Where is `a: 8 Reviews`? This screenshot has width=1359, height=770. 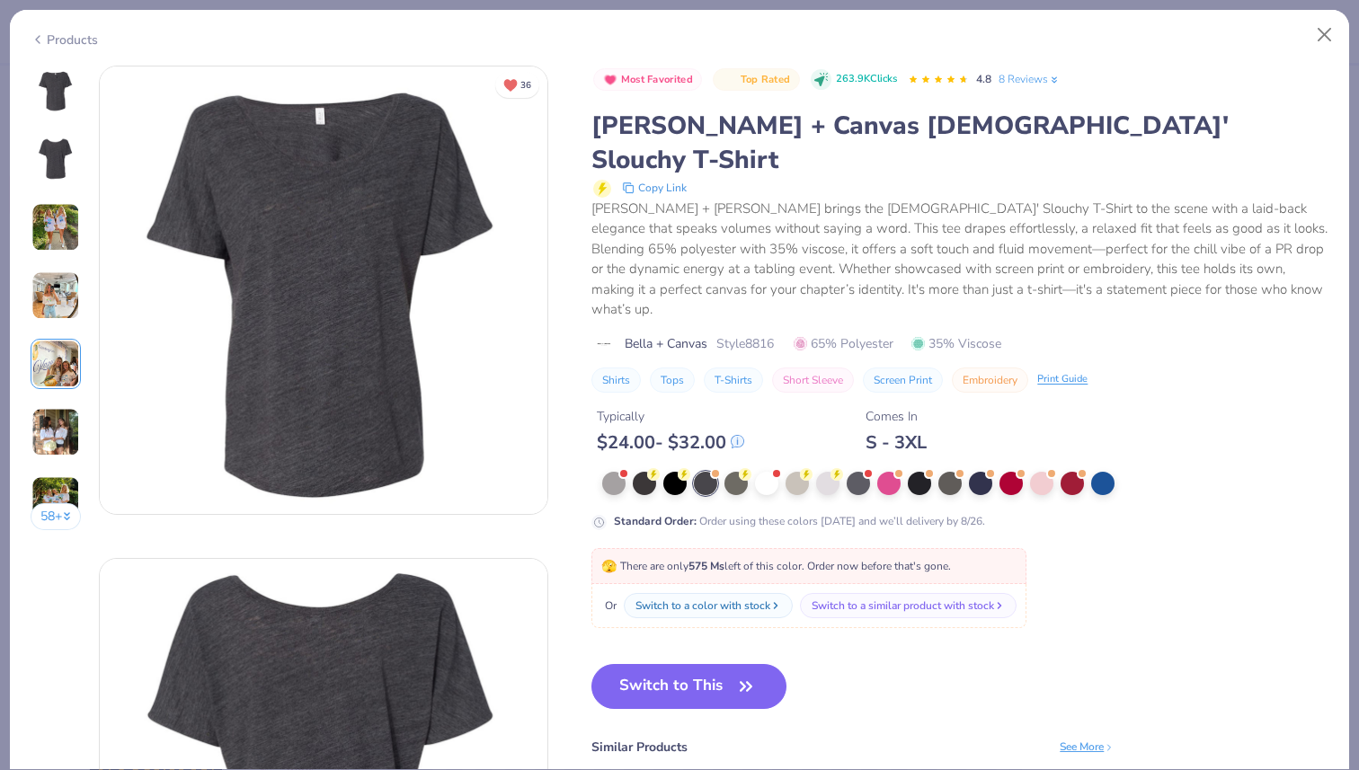 a: 8 Reviews is located at coordinates (1029, 79).